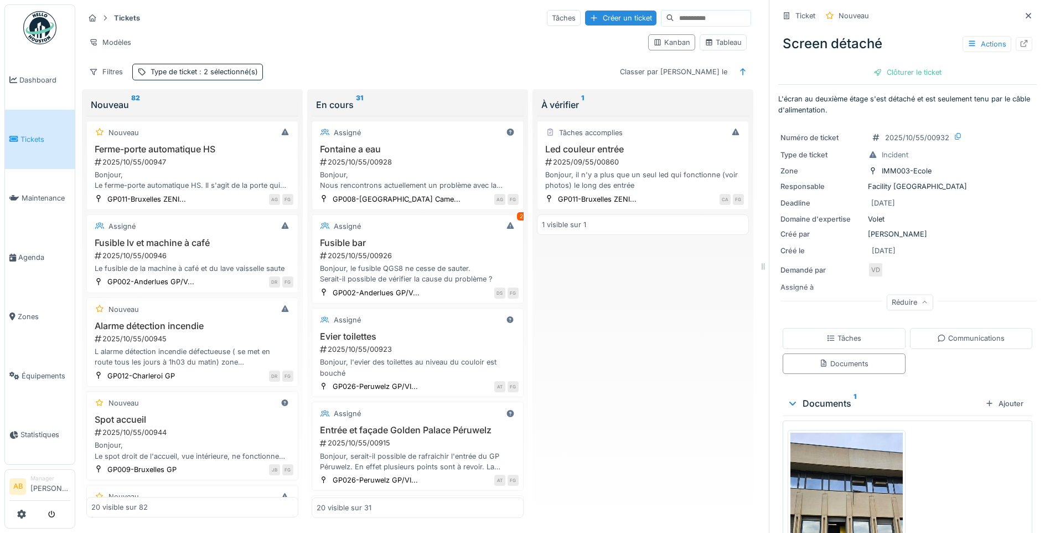 The width and height of the screenshot is (1050, 533). Describe the element at coordinates (359, 105) in the screenshot. I see `sup: 31` at that location.